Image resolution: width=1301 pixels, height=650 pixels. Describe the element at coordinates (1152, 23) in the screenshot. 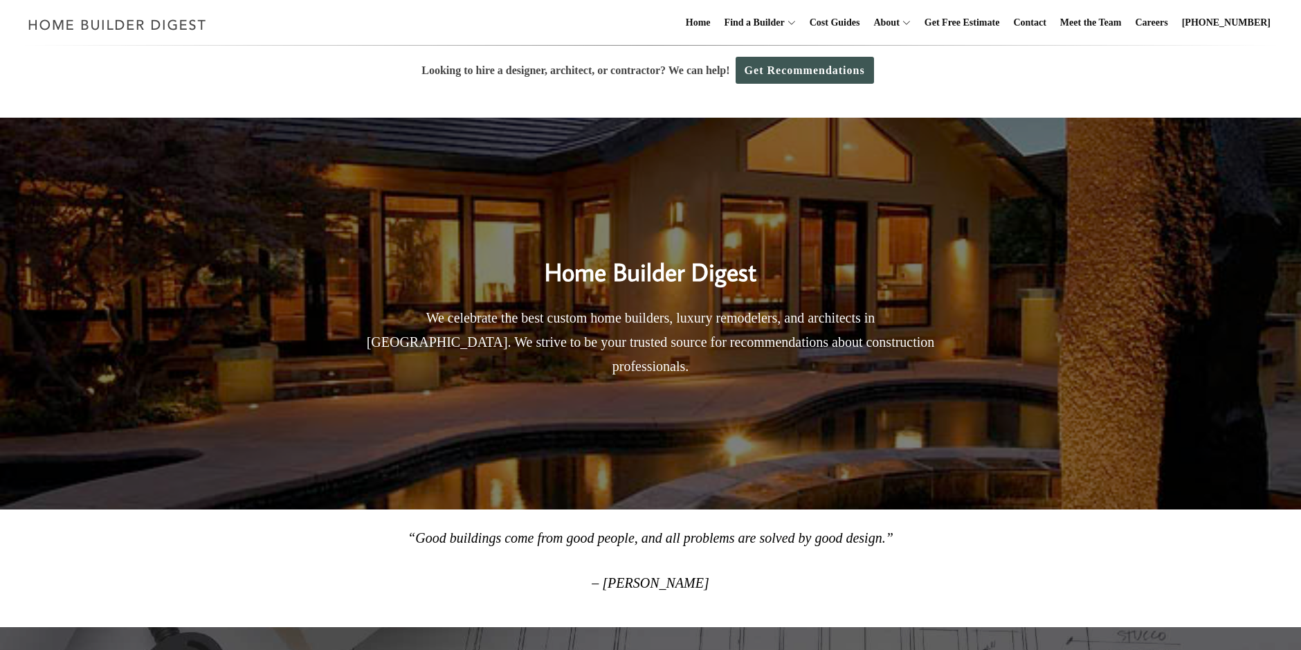

I see `a: Careers` at that location.